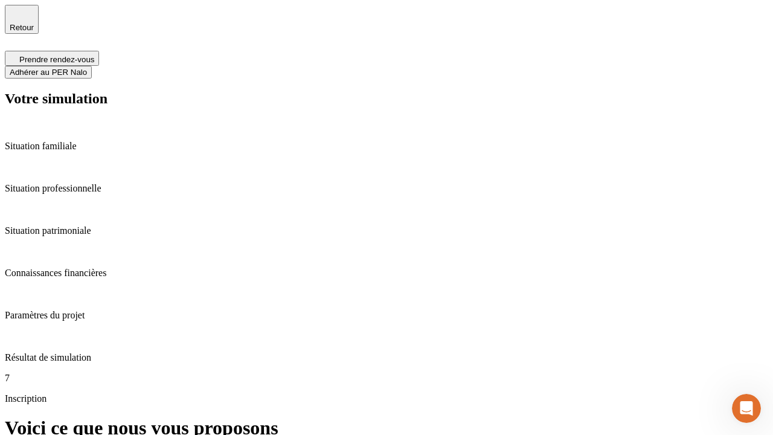 This screenshot has width=773, height=435. Describe the element at coordinates (387, 315) in the screenshot. I see `p: Paramètres du projet` at that location.